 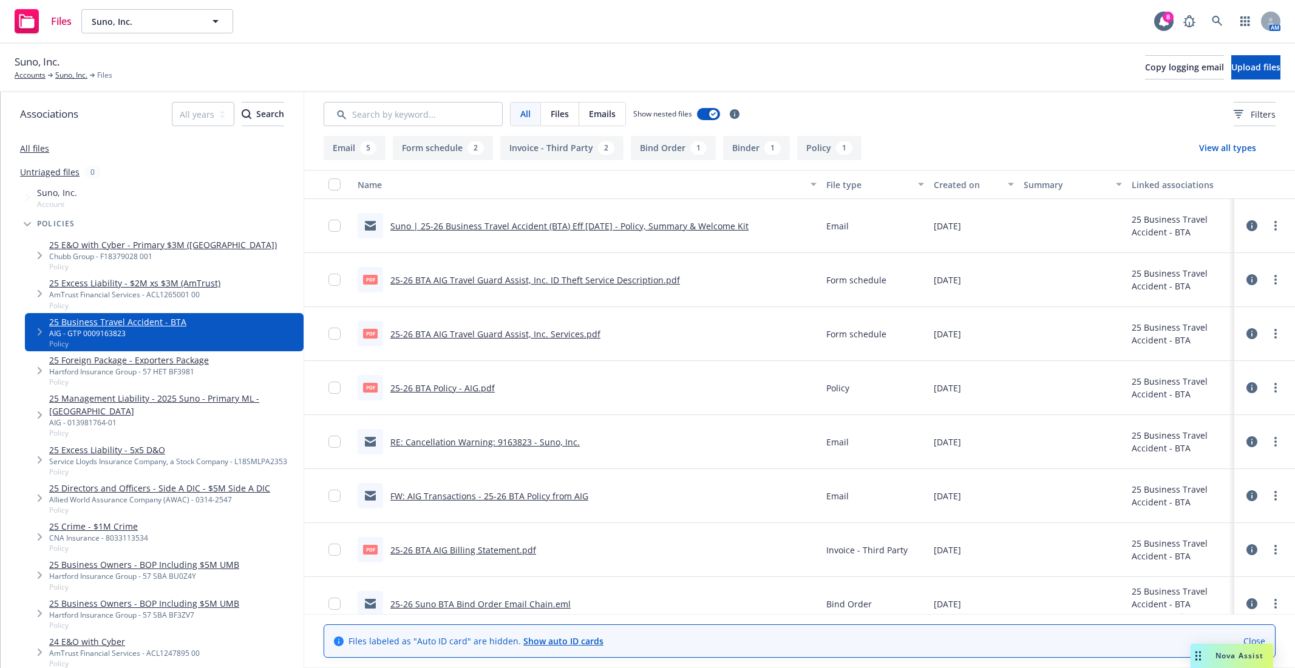 I want to click on a: Accounts, so click(x=30, y=75).